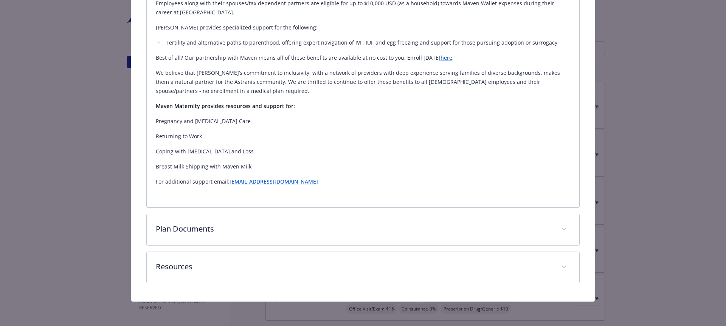 The height and width of the screenshot is (326, 726). What do you see at coordinates (354, 229) in the screenshot?
I see `p: Plan Documents` at bounding box center [354, 229].